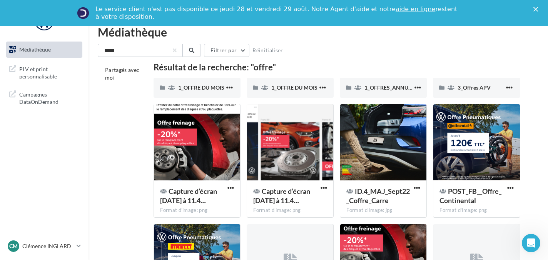 This screenshot has width=548, height=260. Describe the element at coordinates (268, 50) in the screenshot. I see `button: Réinitialiser` at that location.